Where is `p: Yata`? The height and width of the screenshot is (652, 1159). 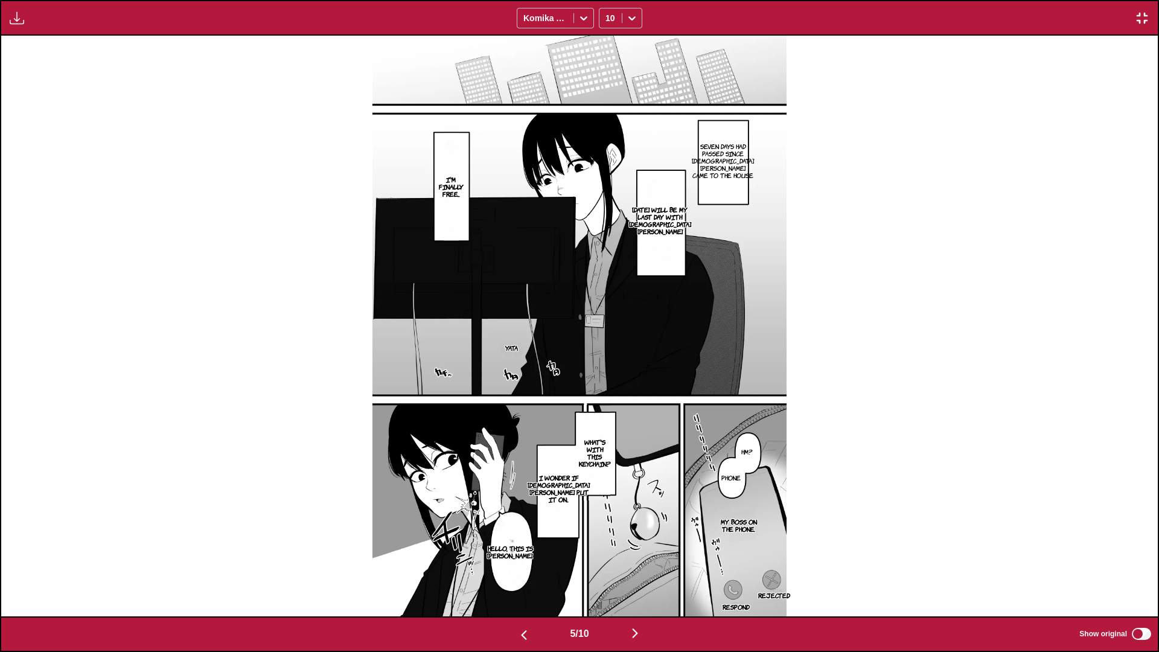
p: Yata is located at coordinates (511, 348).